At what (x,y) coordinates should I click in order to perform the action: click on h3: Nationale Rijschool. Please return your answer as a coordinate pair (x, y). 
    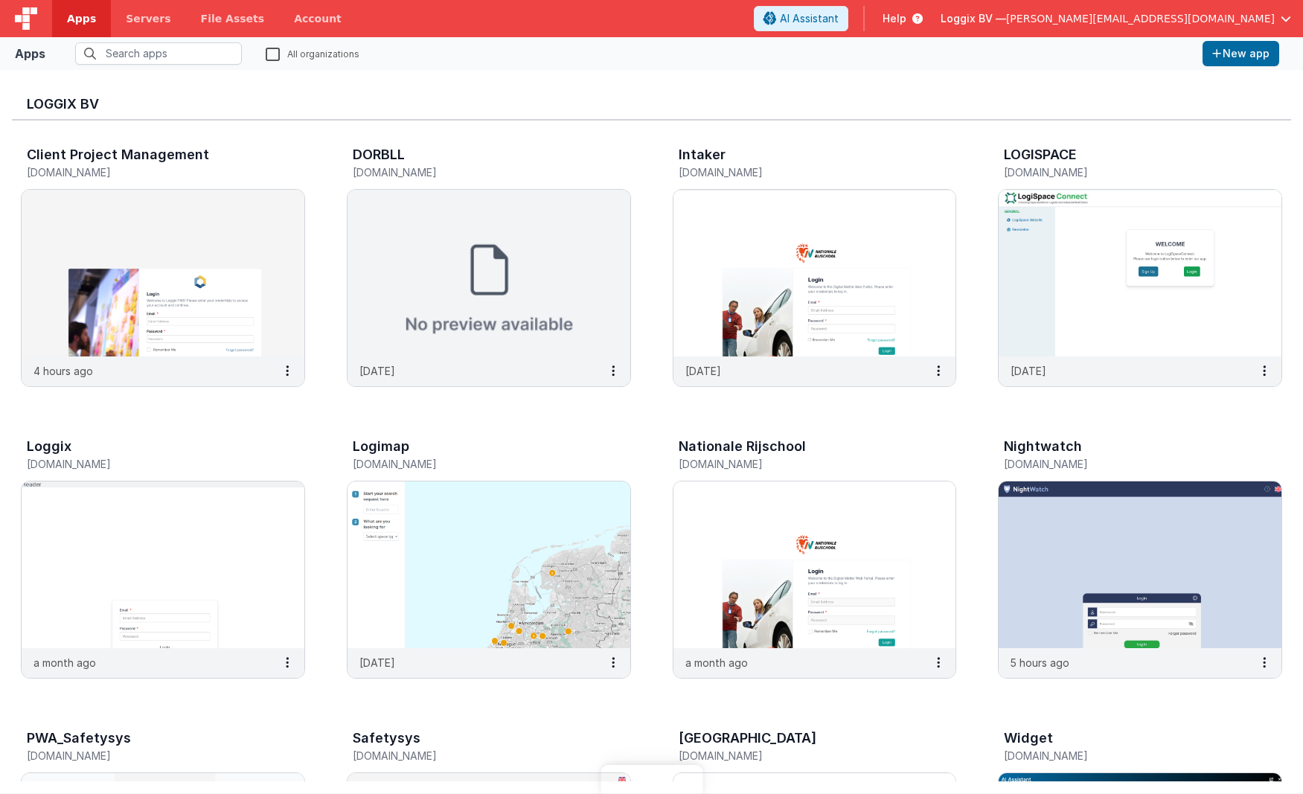
    Looking at the image, I should click on (742, 446).